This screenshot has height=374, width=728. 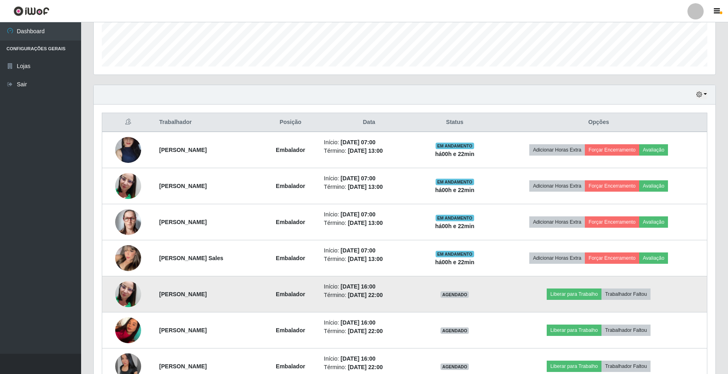 I want to click on img: 1733184056200.jpeg, so click(x=128, y=330).